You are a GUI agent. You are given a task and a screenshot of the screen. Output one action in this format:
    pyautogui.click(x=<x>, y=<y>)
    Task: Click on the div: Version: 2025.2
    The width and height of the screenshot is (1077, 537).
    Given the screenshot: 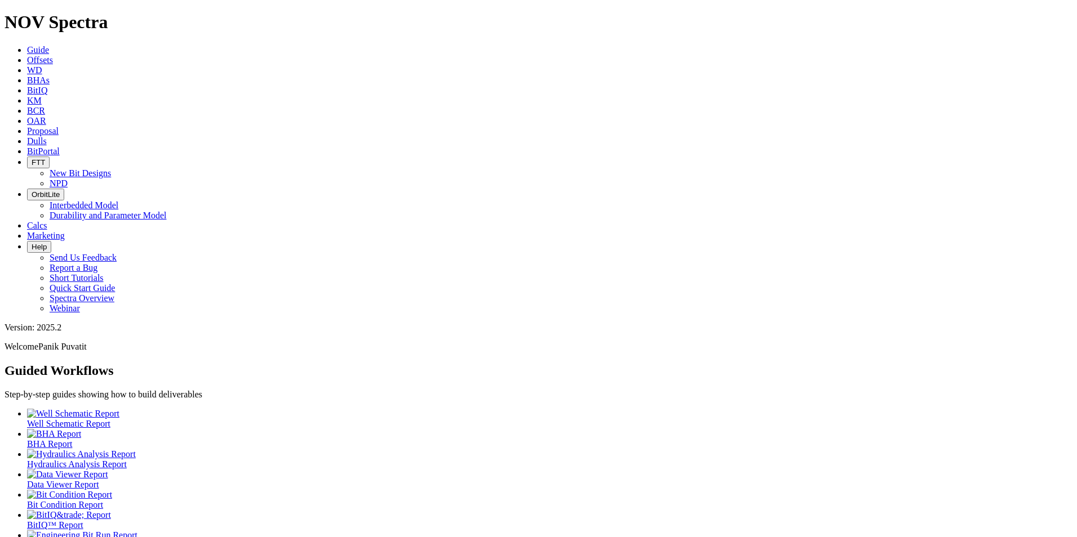 What is the action you would take?
    pyautogui.click(x=539, y=328)
    